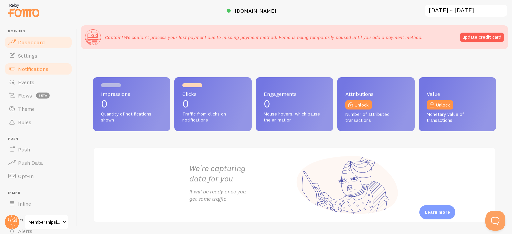 This screenshot has width=512, height=234. Describe the element at coordinates (437, 212) in the screenshot. I see `div: Learn more` at that location.